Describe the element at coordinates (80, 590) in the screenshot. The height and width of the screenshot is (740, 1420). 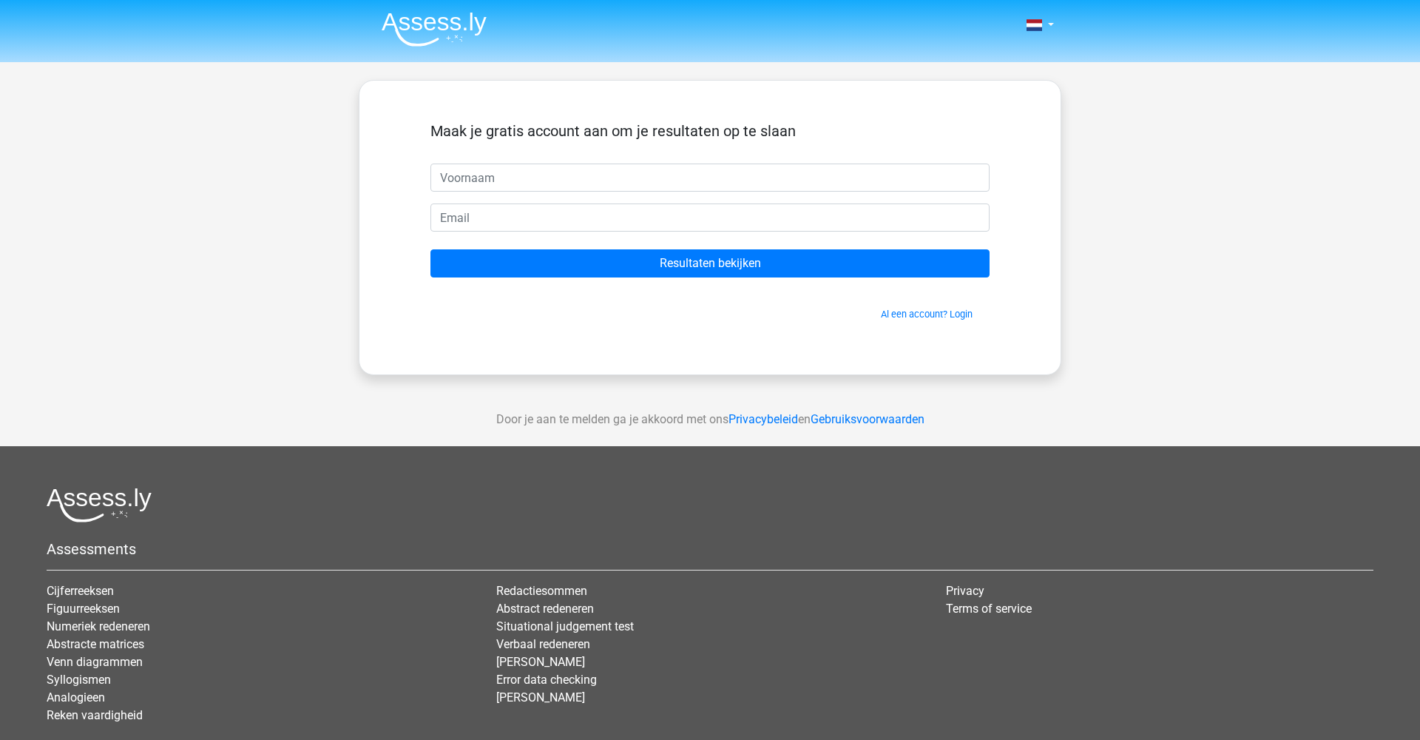
I see `a: Cijferreeksen` at that location.